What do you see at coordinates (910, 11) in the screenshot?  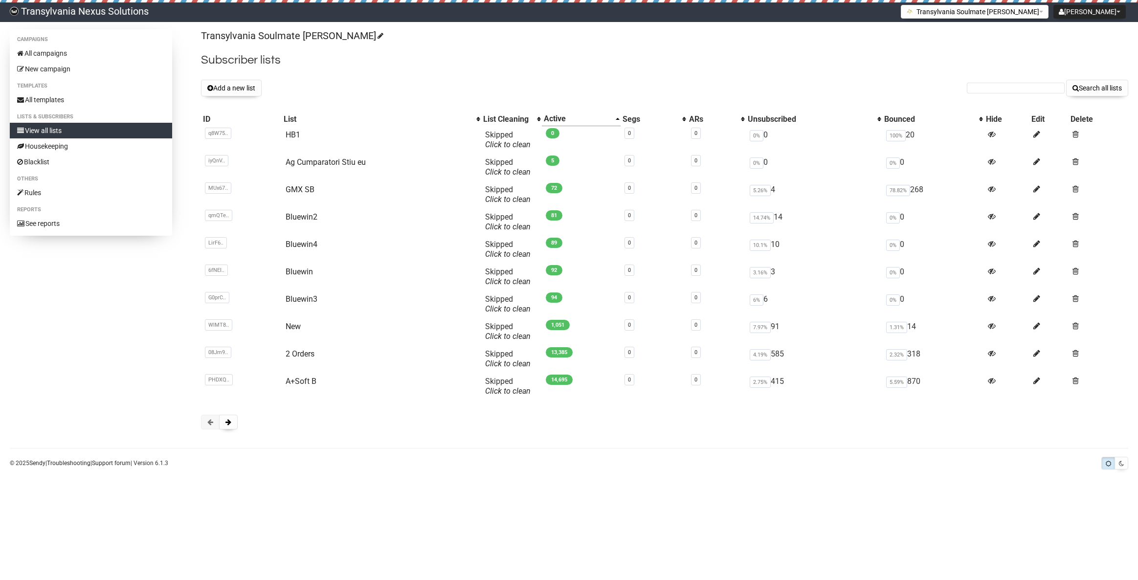 I see `img: 1.png` at bounding box center [910, 11].